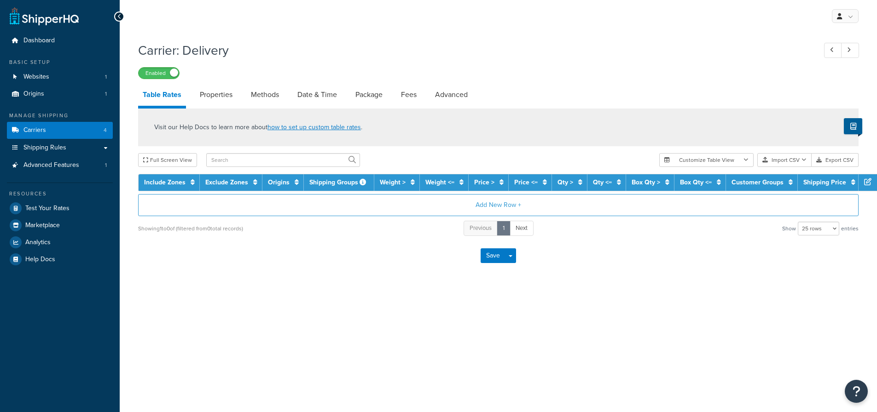  Describe the element at coordinates (565, 182) in the screenshot. I see `a: Qty >` at that location.